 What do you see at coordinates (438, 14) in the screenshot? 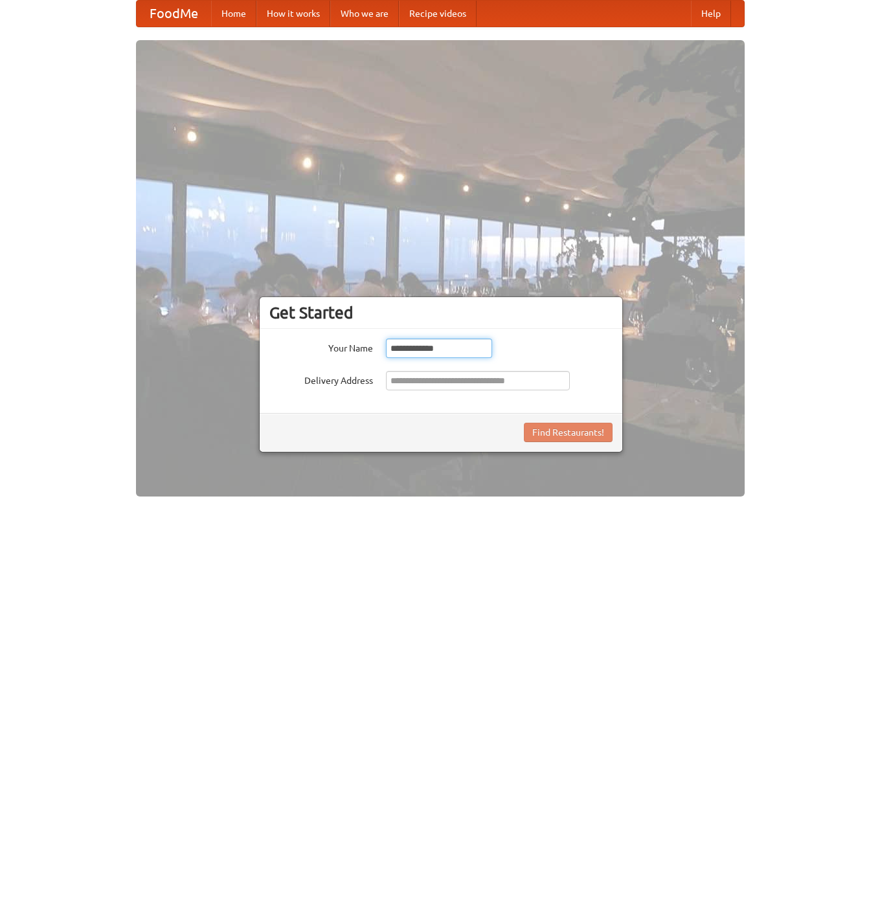
I see `a: Recipe videos` at bounding box center [438, 14].